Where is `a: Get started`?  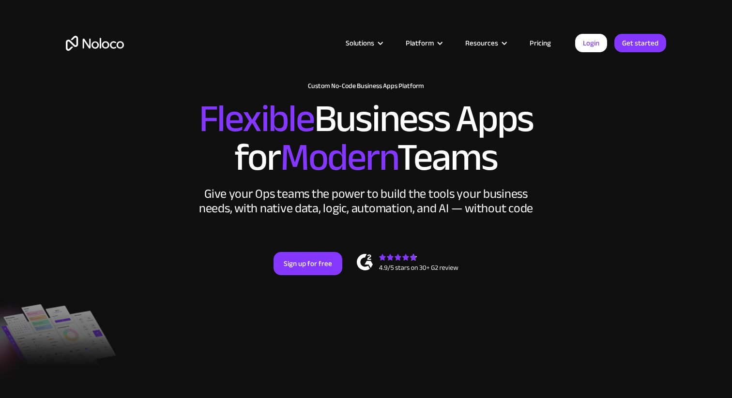 a: Get started is located at coordinates (640, 43).